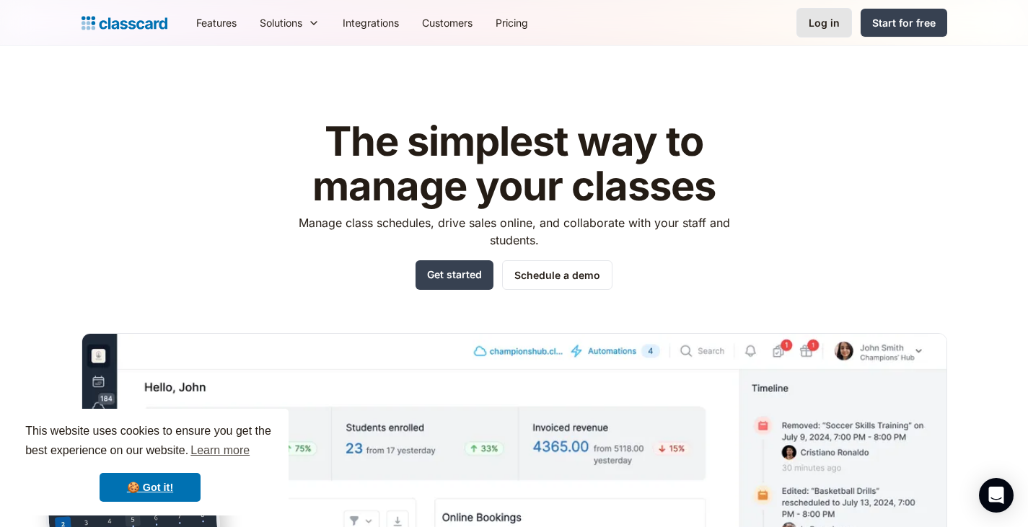  What do you see at coordinates (447, 22) in the screenshot?
I see `a: Customers` at bounding box center [447, 22].